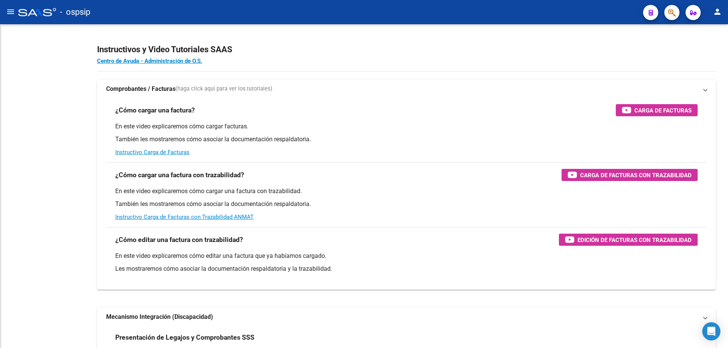  What do you see at coordinates (184, 217) in the screenshot?
I see `a: Instructivo Carga de Facturas con Trazabilidad ANMAT` at bounding box center [184, 217].